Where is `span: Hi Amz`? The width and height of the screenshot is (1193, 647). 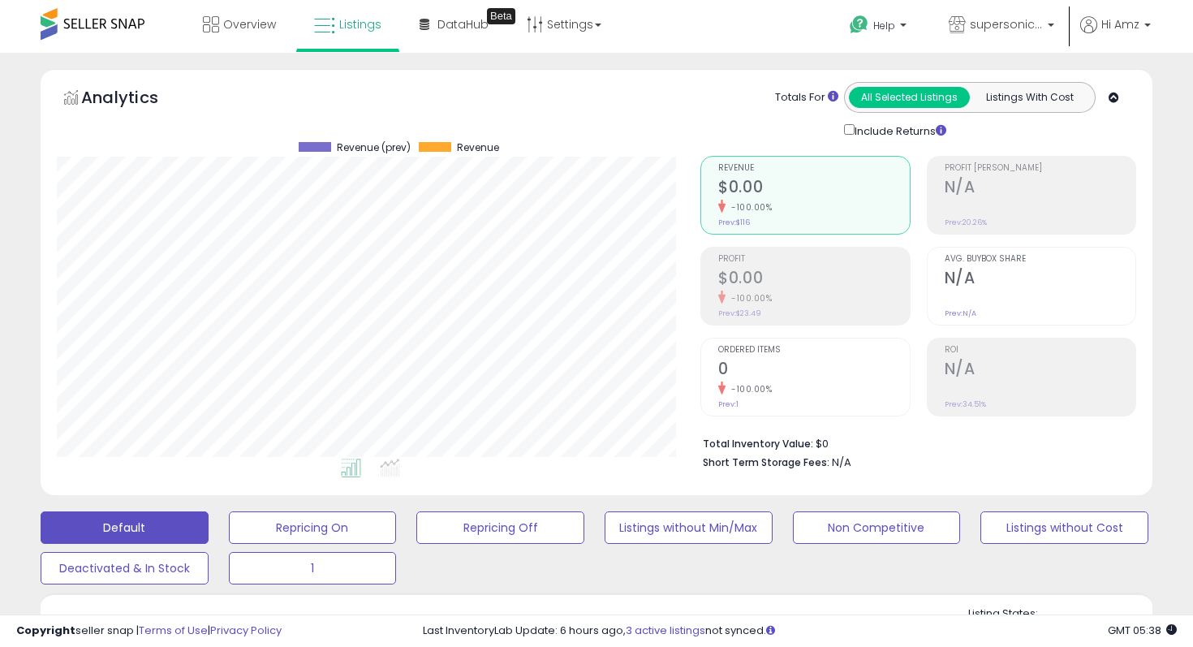
span: Hi Amz is located at coordinates (1120, 24).